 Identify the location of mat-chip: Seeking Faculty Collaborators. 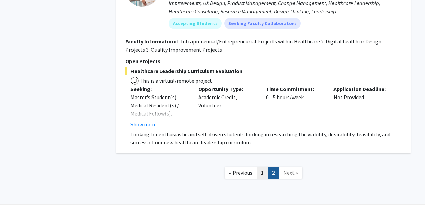
(263, 23).